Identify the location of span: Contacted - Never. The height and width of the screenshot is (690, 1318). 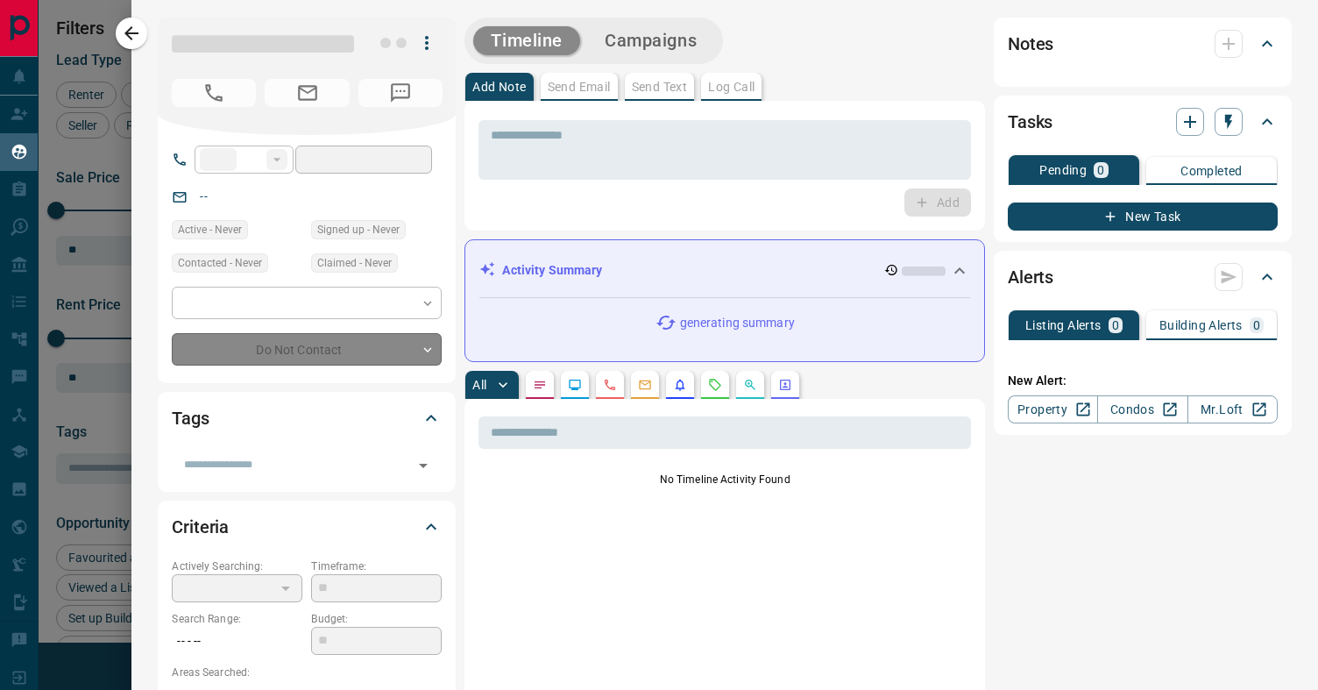
(220, 263).